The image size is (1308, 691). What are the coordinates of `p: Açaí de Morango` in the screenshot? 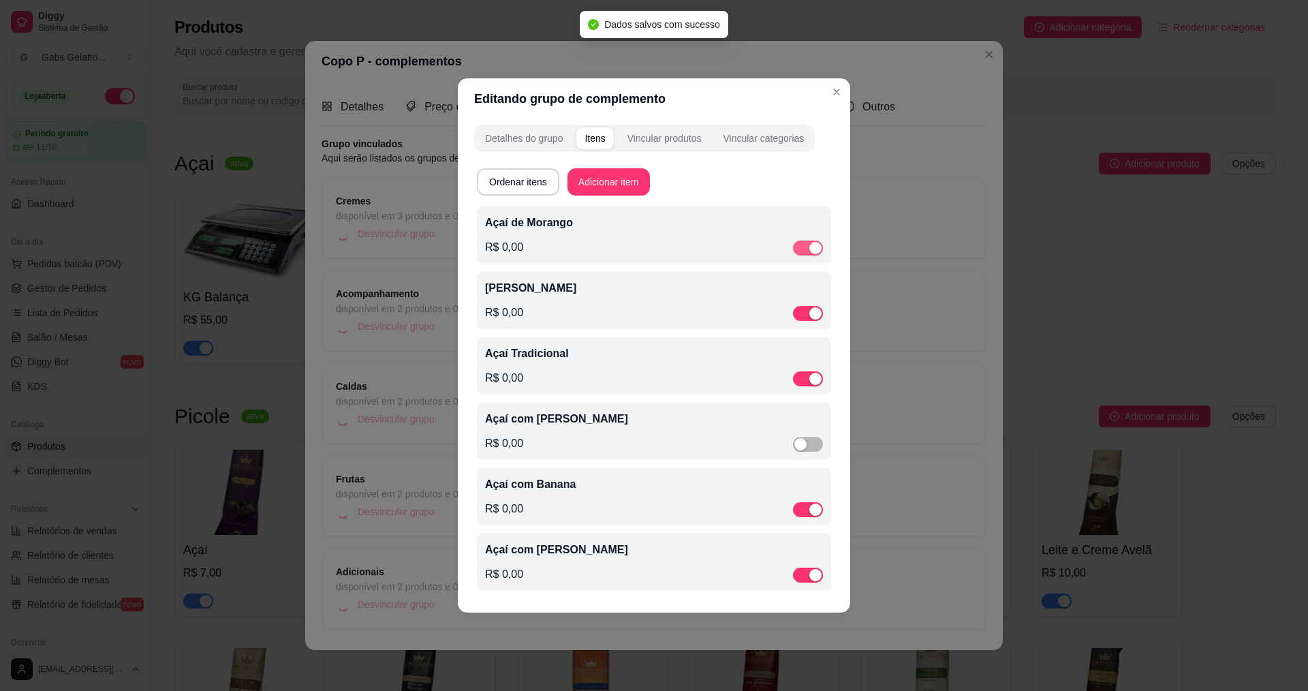 It's located at (654, 223).